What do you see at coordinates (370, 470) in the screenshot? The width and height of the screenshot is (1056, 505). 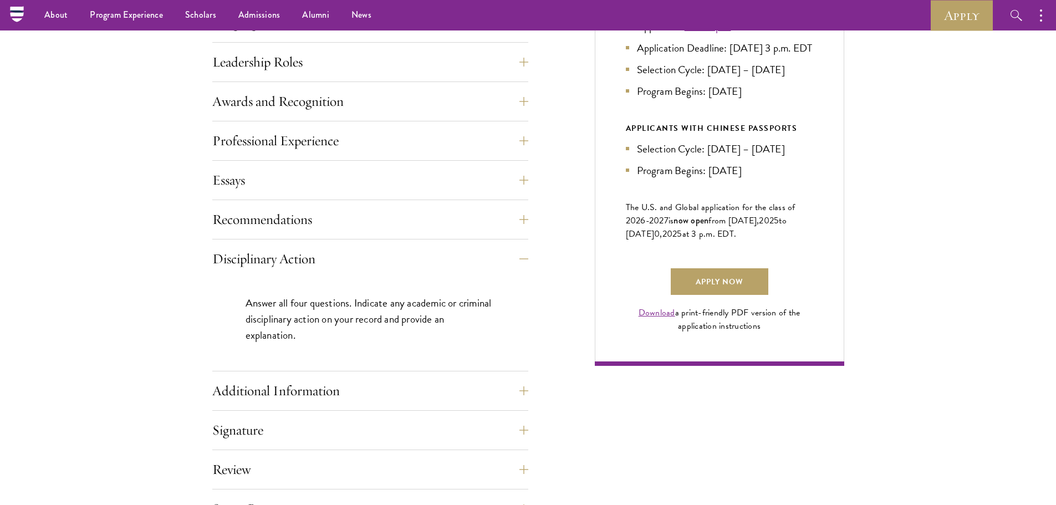 I see `button: Review` at bounding box center [370, 470].